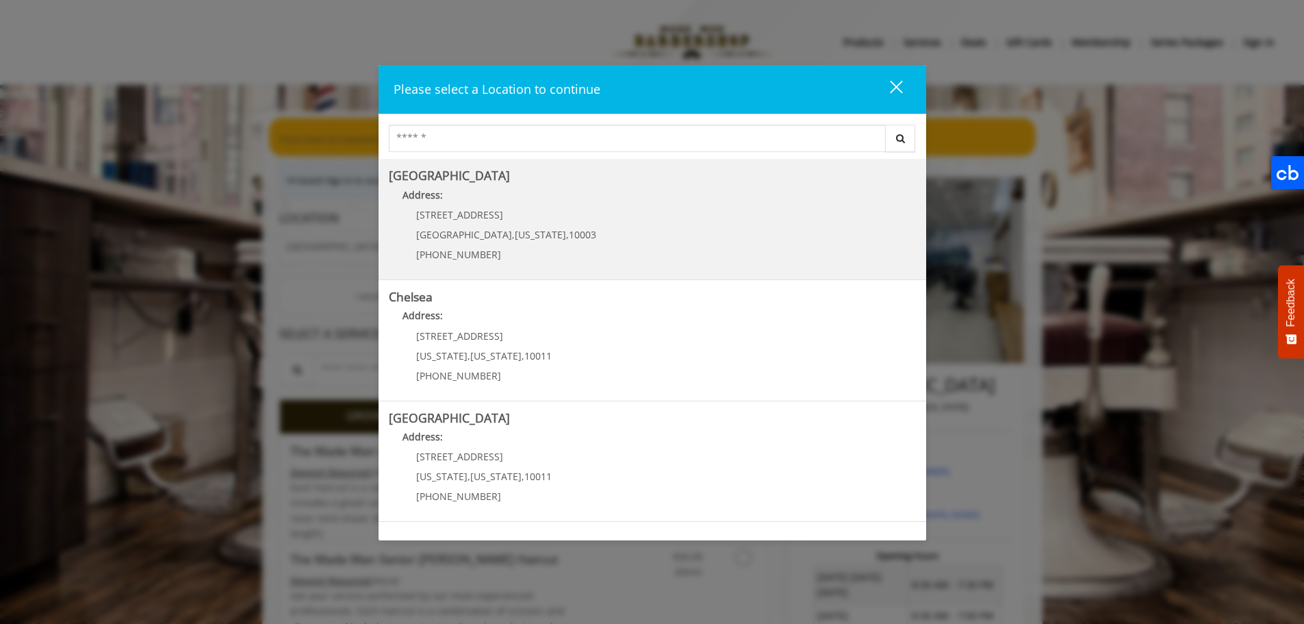 Image resolution: width=1304 pixels, height=624 pixels. I want to click on div: close dialog, so click(888, 90).